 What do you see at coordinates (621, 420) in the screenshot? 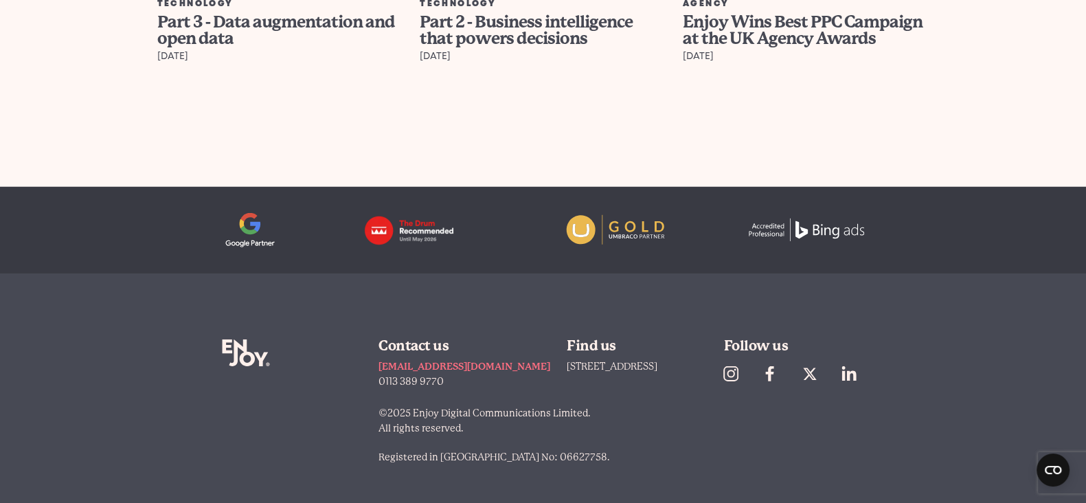
I see `p: ©2025 Enjoy Digital Communications Limited. All rights reserved.` at bounding box center [621, 420].